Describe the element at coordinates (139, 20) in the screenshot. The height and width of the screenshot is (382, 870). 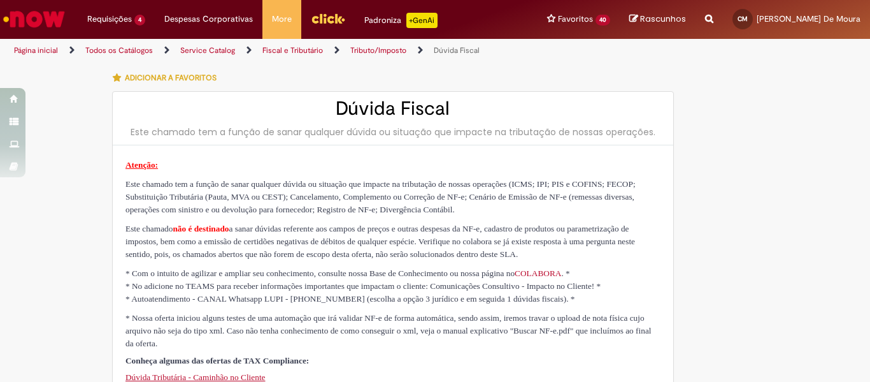
I see `span: 4` at that location.